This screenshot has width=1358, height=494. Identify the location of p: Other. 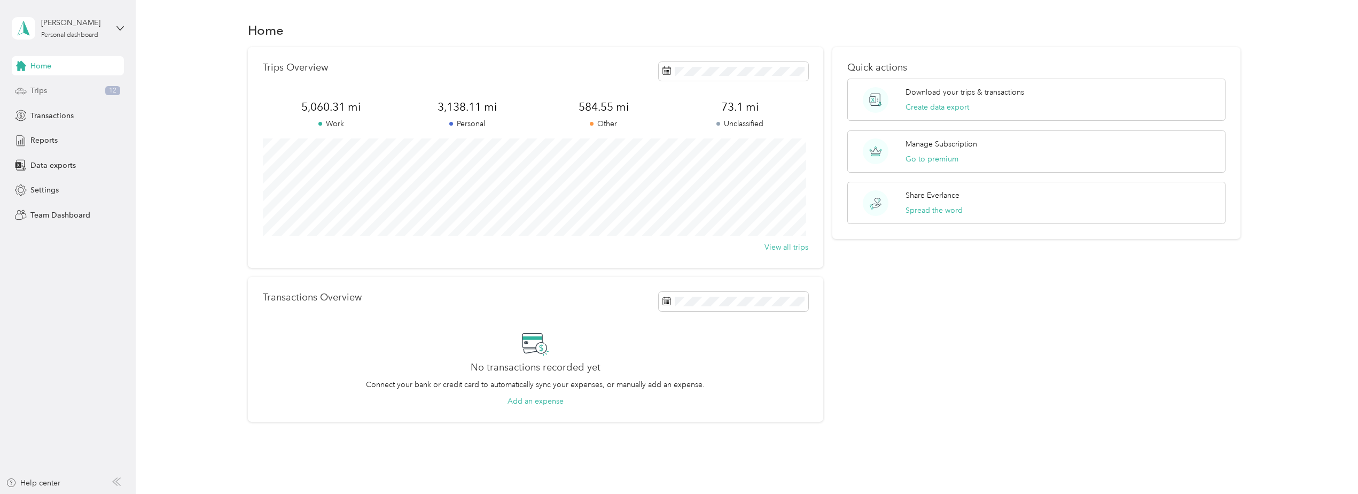
(603, 123).